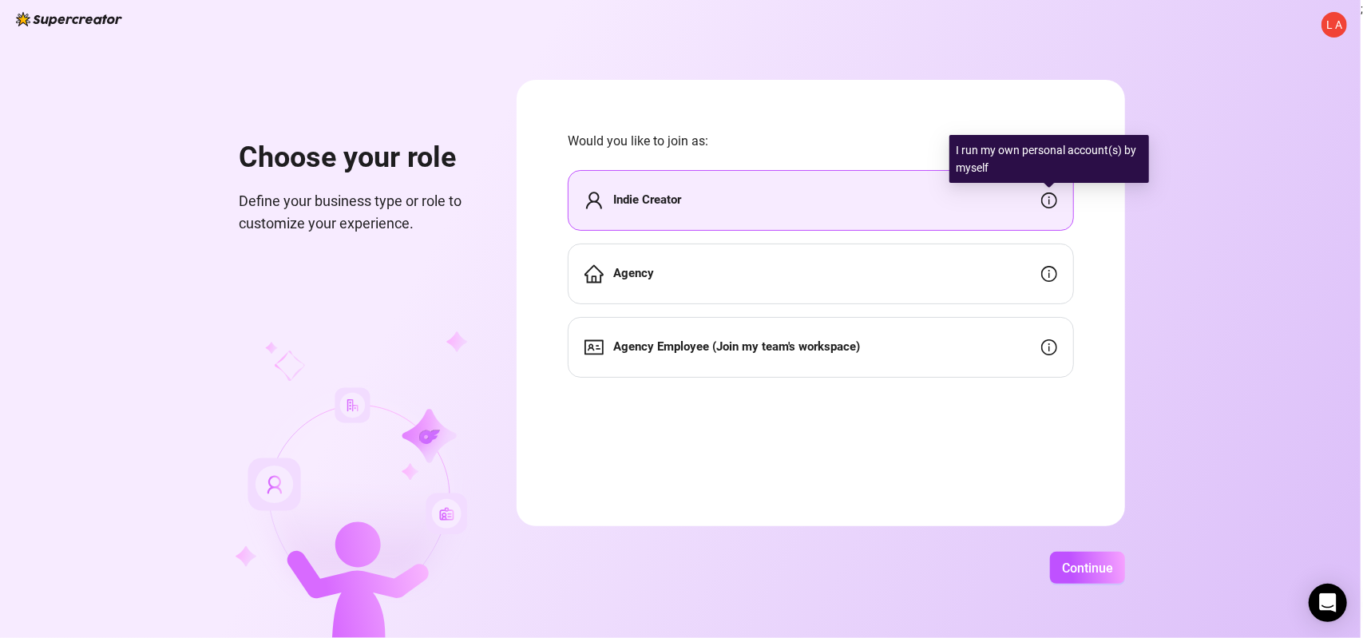  I want to click on strong: Indie Creator, so click(647, 200).